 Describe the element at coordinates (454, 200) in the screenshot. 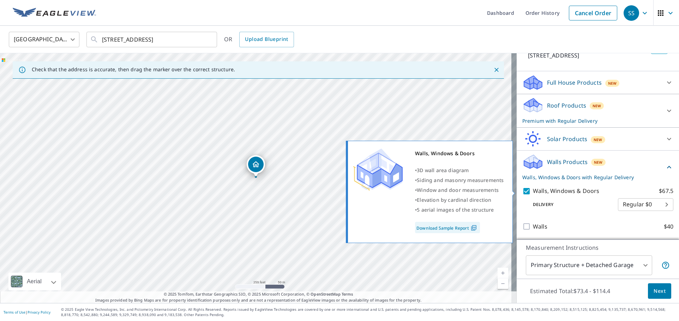

I see `span: Elevation by cardinal direction` at that location.